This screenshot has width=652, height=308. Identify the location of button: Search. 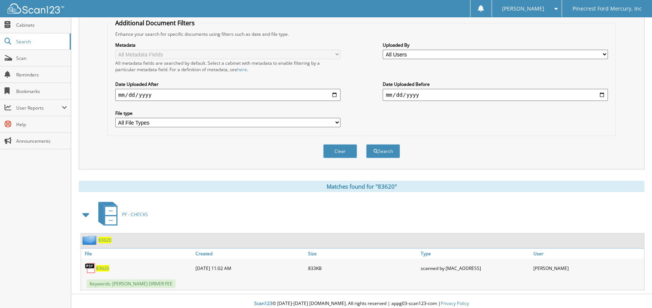
(383, 151).